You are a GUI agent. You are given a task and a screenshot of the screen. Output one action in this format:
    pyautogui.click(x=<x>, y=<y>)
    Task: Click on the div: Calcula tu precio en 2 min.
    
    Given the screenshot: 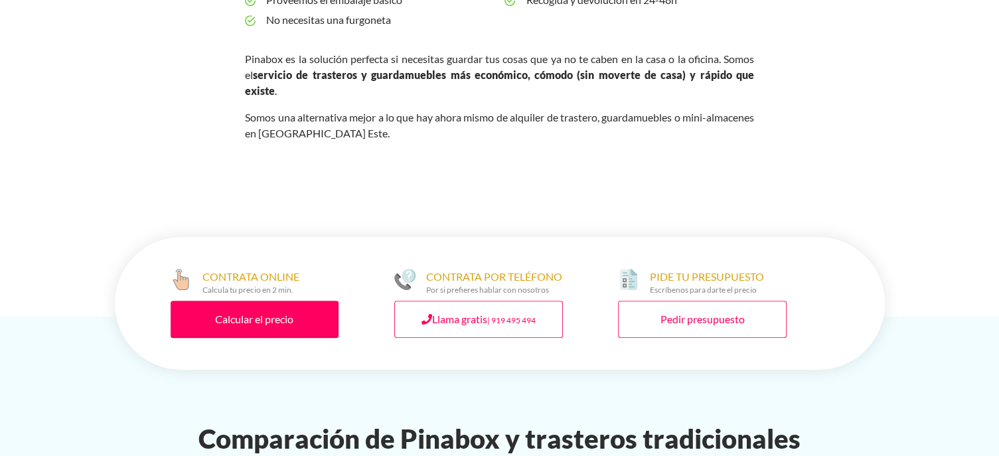 What is the action you would take?
    pyautogui.click(x=251, y=290)
    